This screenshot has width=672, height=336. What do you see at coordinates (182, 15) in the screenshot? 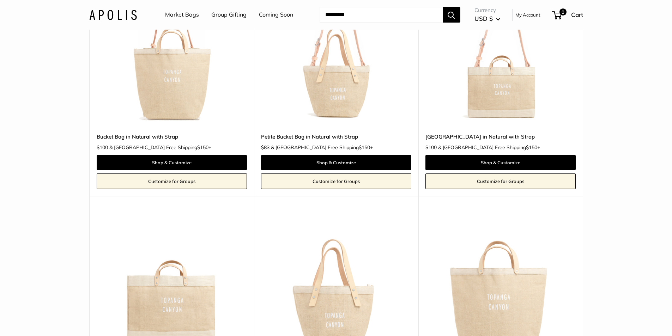
I see `a: Market Bags` at bounding box center [182, 15].